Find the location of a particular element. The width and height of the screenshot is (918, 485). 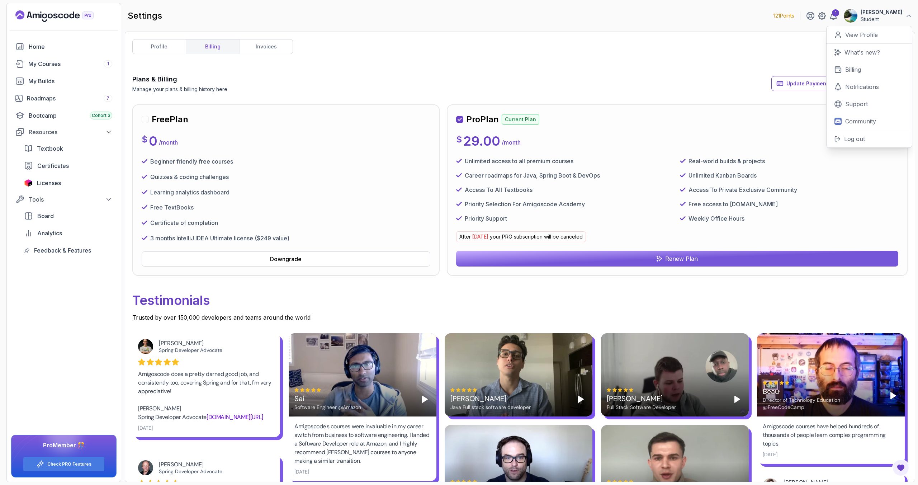

p: Career roadmaps for Java, Spring Boot & DevOps is located at coordinates (532, 175).